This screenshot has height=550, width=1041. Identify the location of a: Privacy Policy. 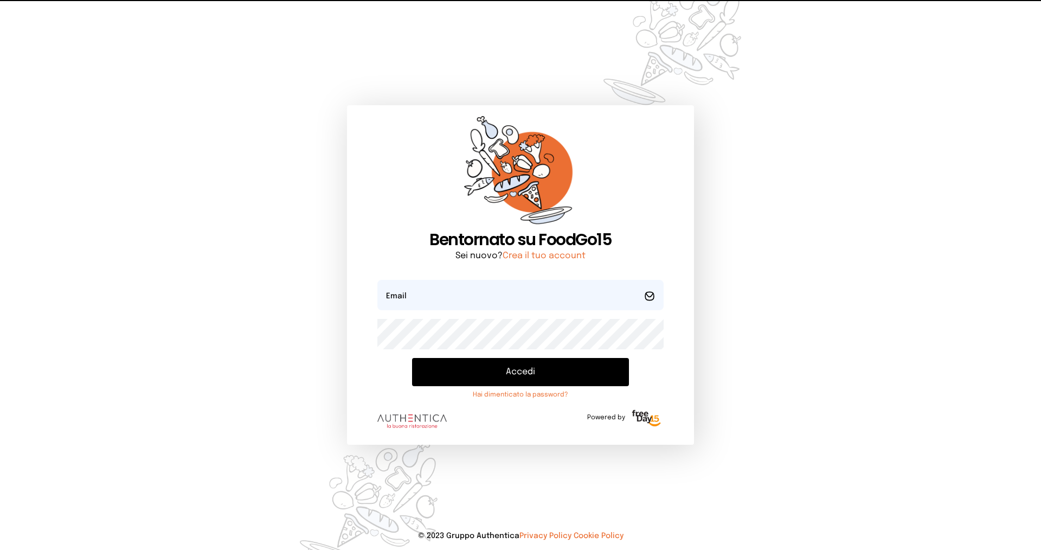
(546, 536).